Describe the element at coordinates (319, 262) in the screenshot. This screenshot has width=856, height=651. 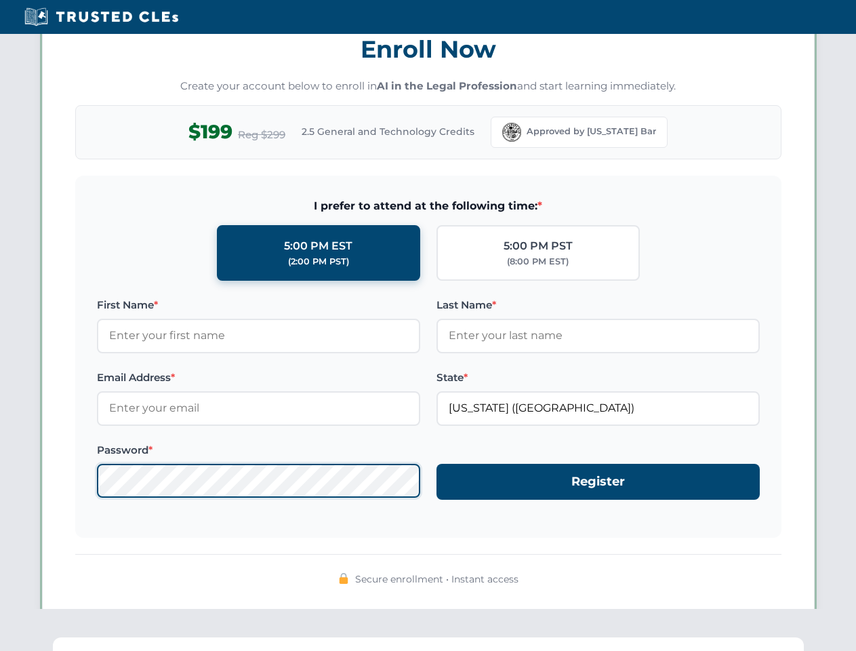
I see `div: (2:00 PM PST)` at that location.